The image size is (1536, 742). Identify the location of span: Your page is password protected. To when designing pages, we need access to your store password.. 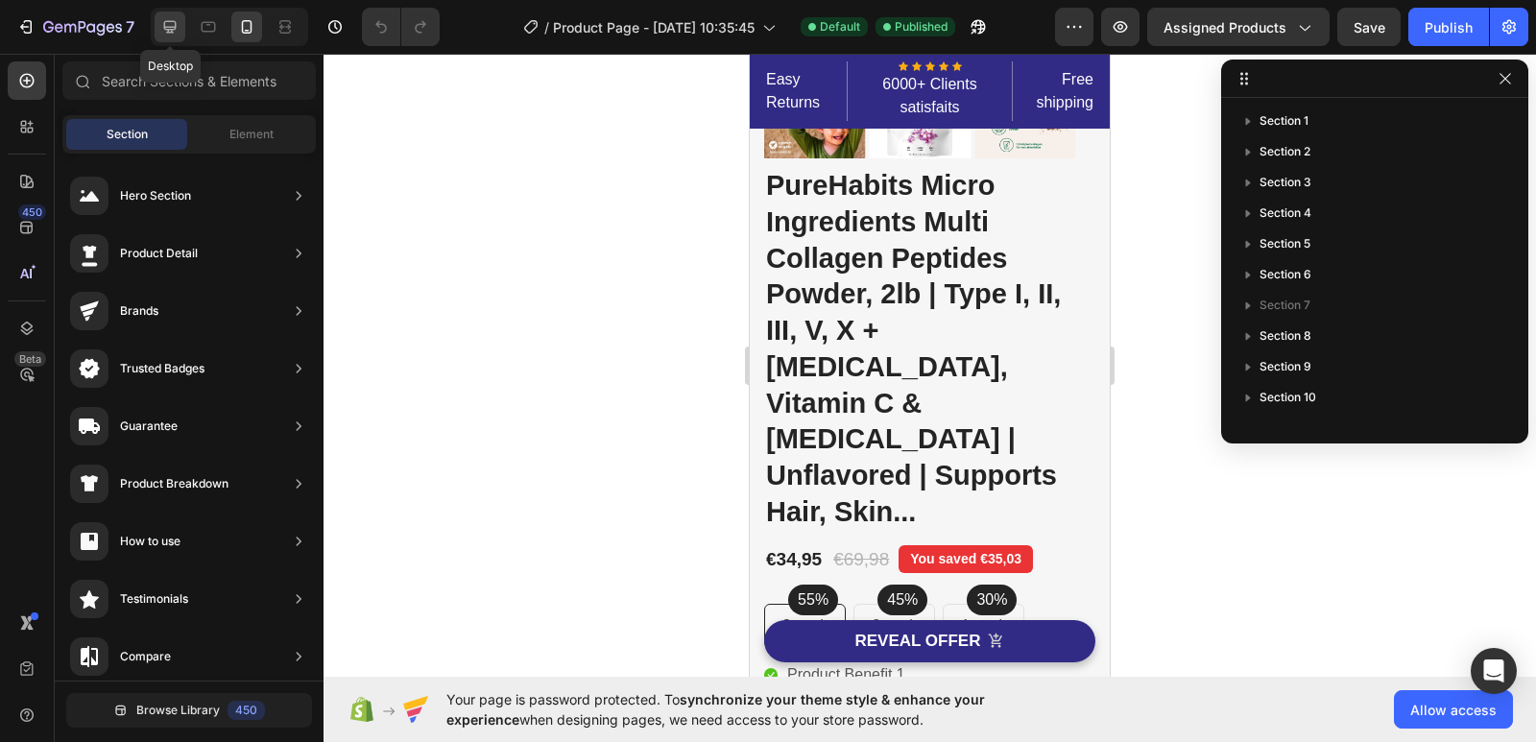
(753, 709).